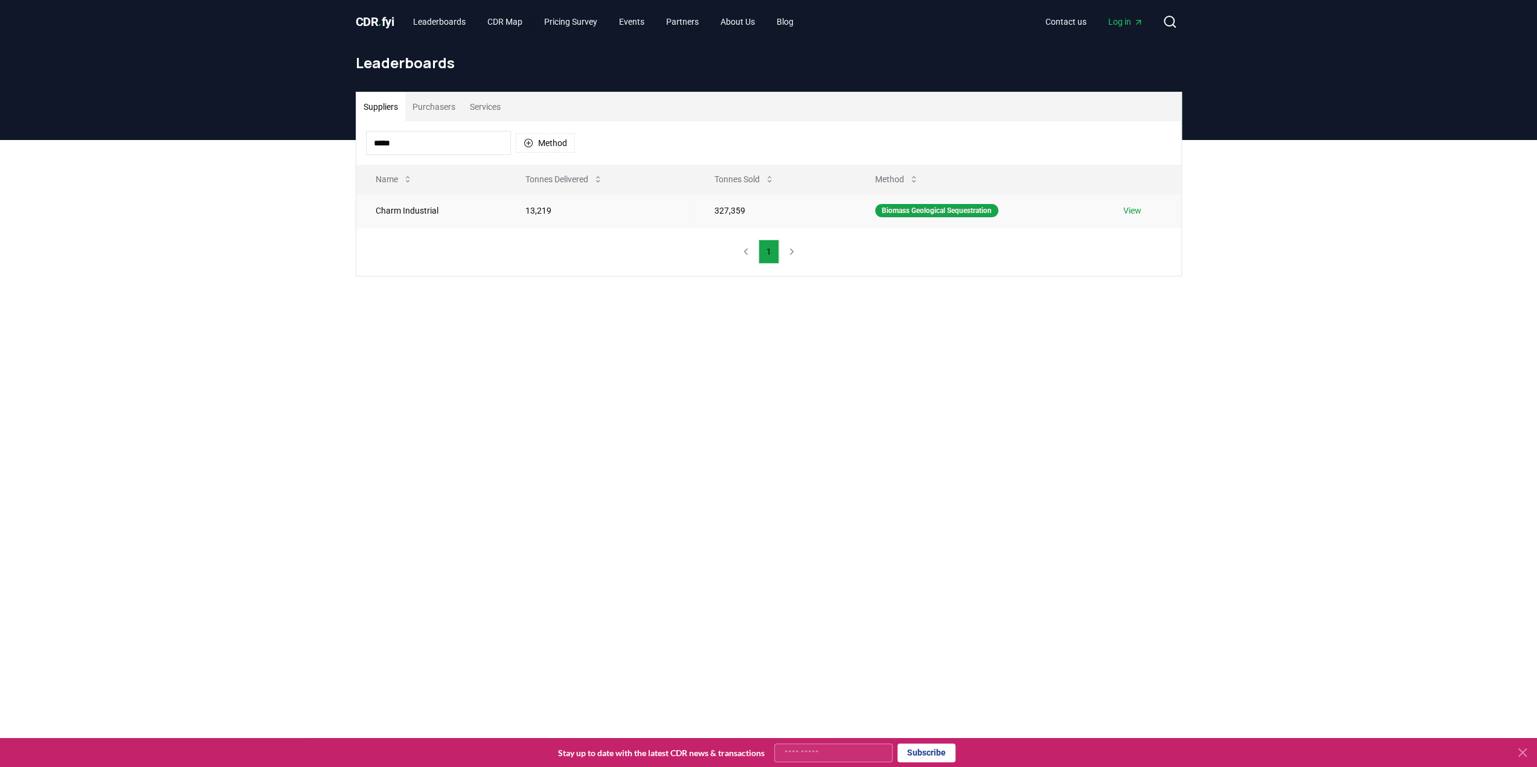 Image resolution: width=1537 pixels, height=767 pixels. Describe the element at coordinates (600, 210) in the screenshot. I see `td: 13,219` at that location.